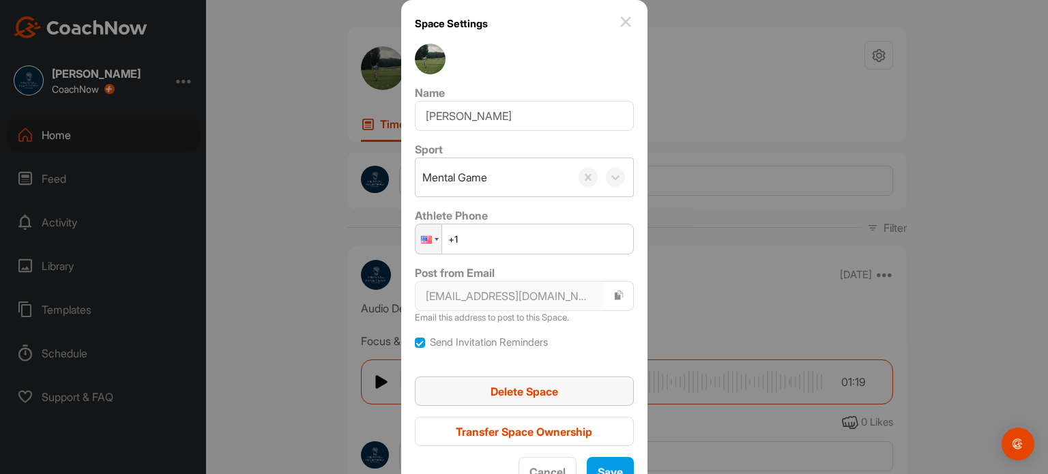 This screenshot has width=1048, height=474. What do you see at coordinates (454, 273) in the screenshot?
I see `label: Post from Email` at bounding box center [454, 273].